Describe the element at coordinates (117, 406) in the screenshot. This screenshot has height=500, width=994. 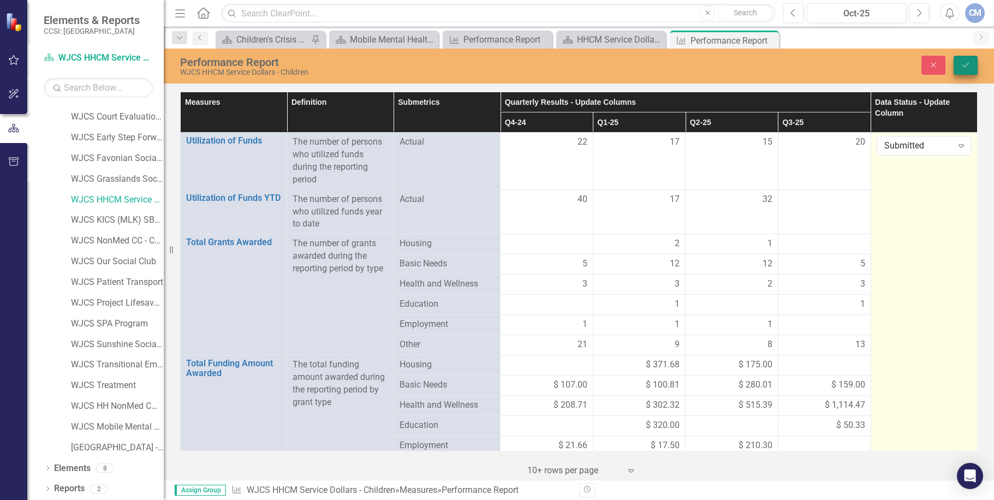
I see `a: WJCS HH NonMed CM - Children` at that location.